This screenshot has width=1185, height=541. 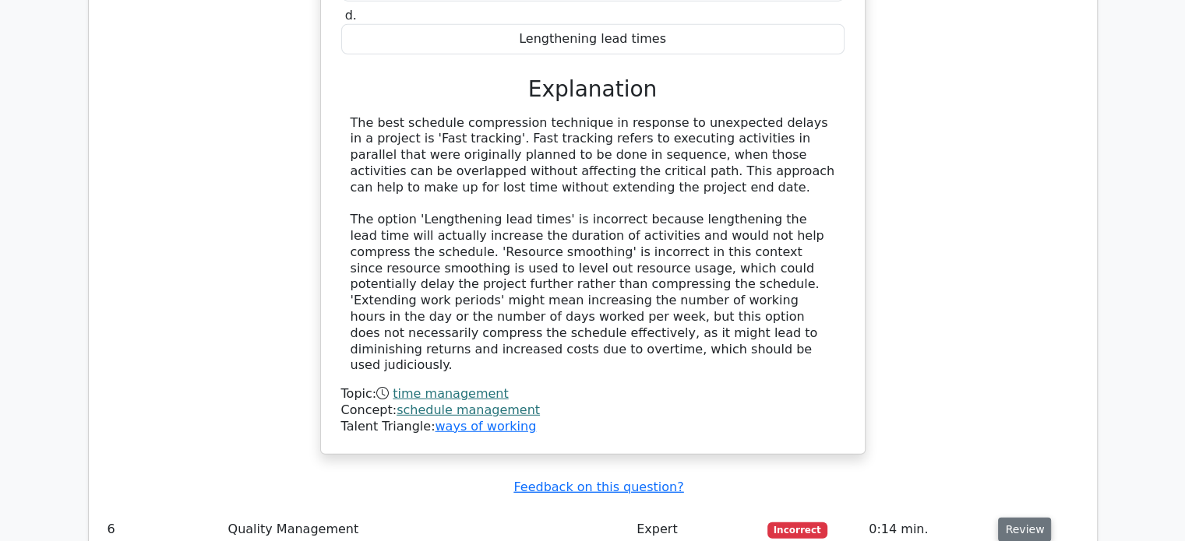 I want to click on div: Lengthening lead times, so click(x=593, y=39).